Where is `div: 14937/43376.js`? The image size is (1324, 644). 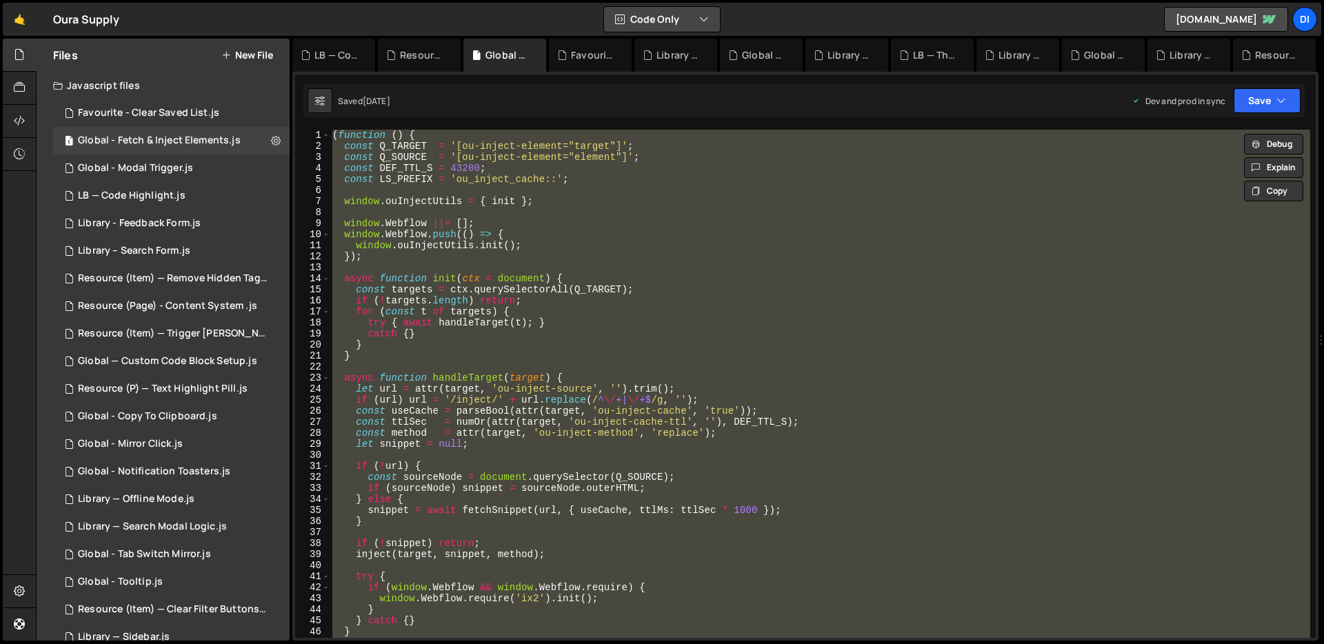 div: 14937/43376.js is located at coordinates (174, 609).